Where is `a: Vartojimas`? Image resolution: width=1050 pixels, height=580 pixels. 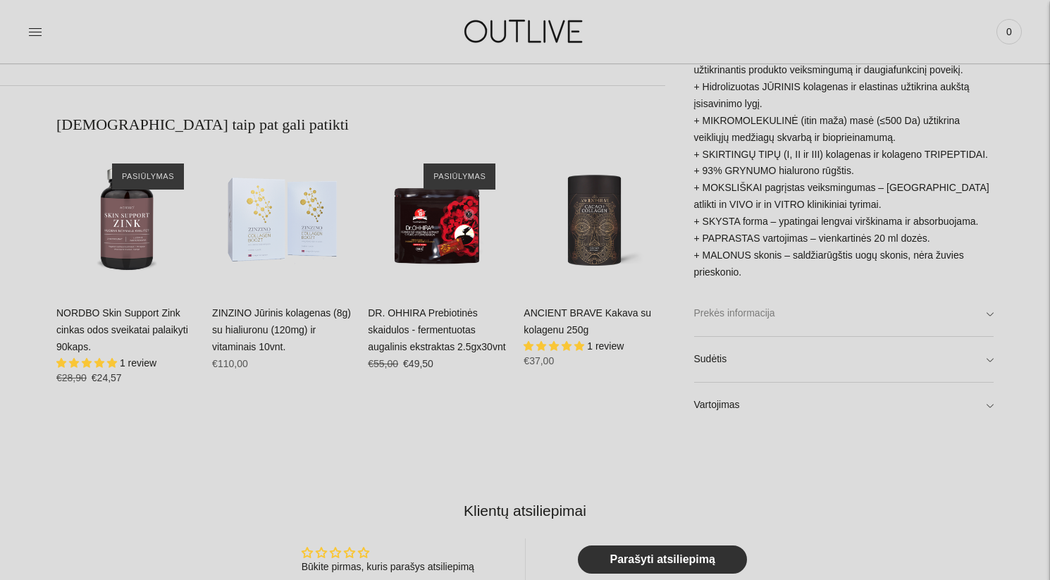
a: Vartojimas is located at coordinates (844, 405).